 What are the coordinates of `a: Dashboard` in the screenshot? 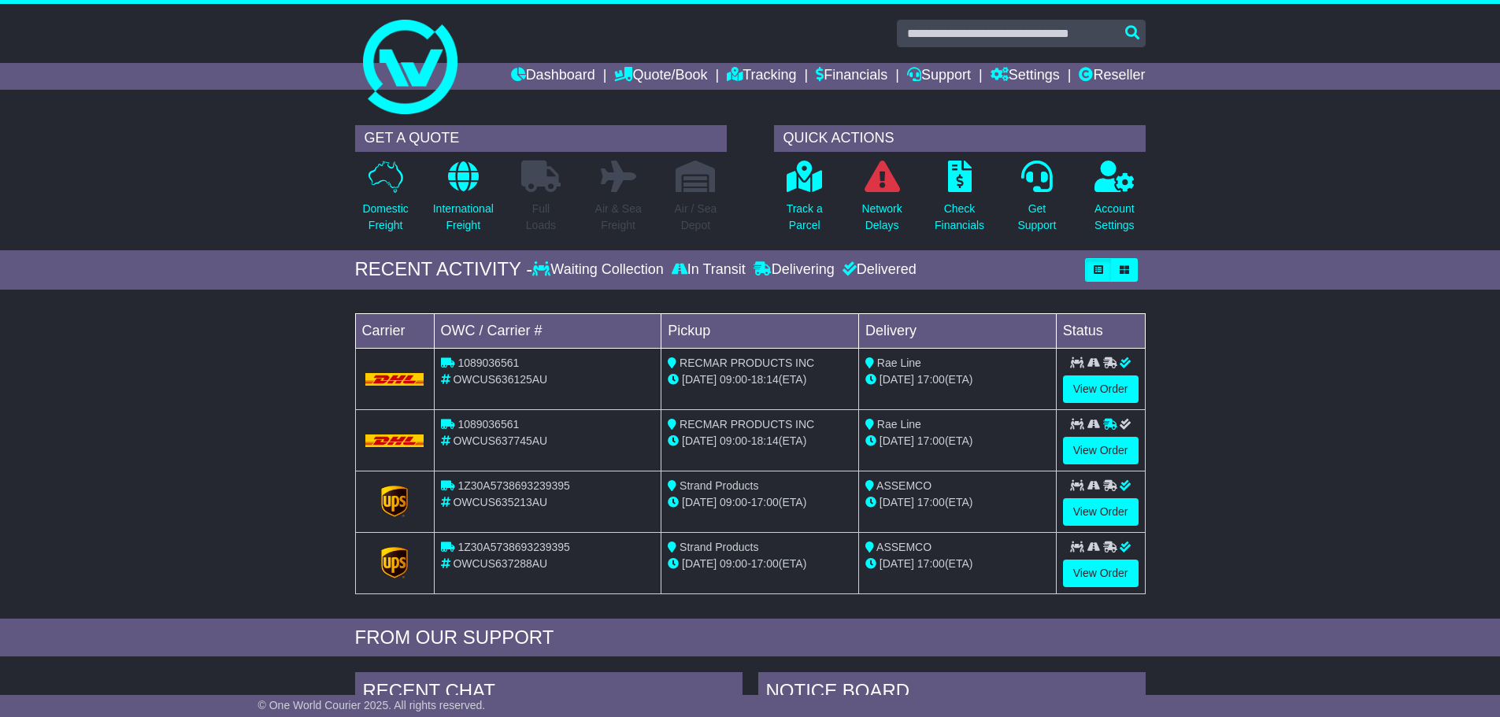 It's located at (553, 76).